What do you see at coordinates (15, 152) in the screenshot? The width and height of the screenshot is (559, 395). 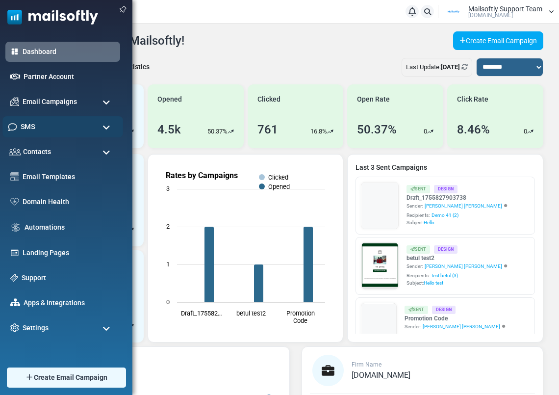 I see `img: contacts-icon.svg` at bounding box center [15, 152].